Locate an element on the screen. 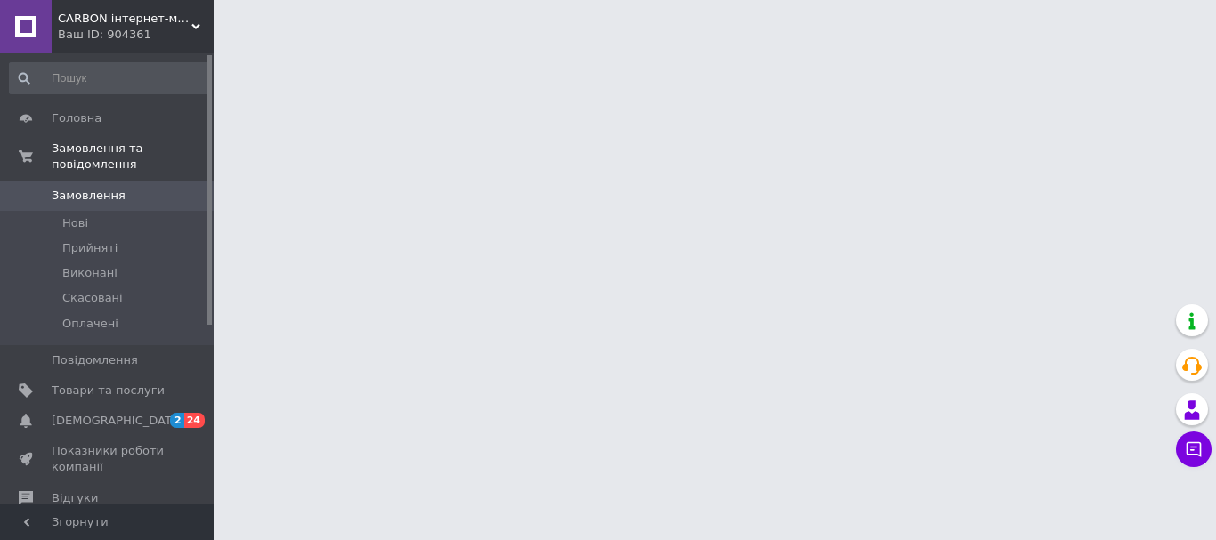  span: Замовлення та повідомлення is located at coordinates (133, 157).